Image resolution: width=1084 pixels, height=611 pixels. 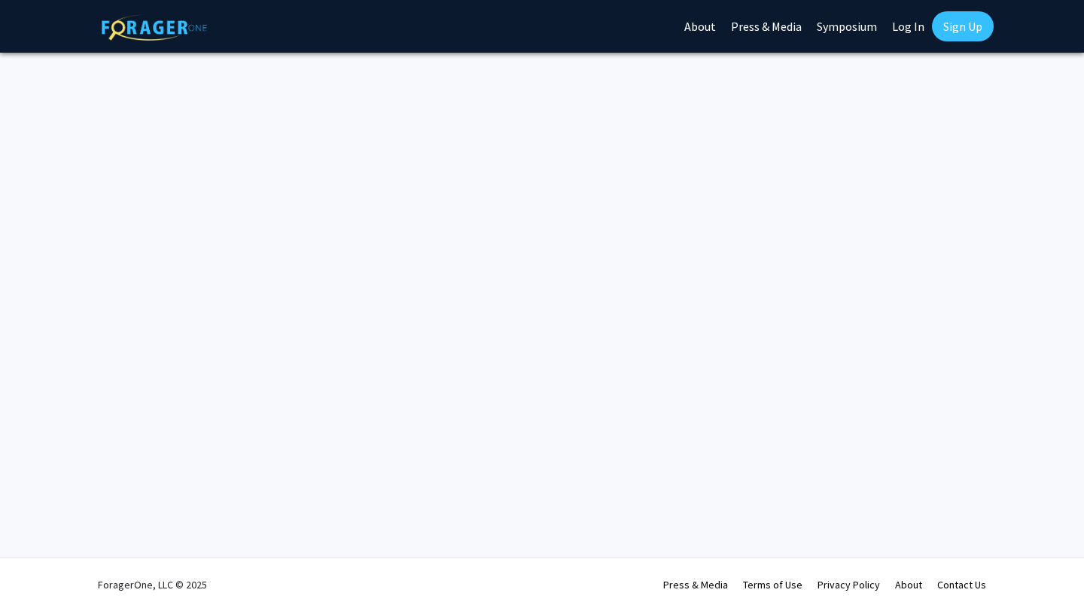 What do you see at coordinates (696, 585) in the screenshot?
I see `a: Press & Media` at bounding box center [696, 585].